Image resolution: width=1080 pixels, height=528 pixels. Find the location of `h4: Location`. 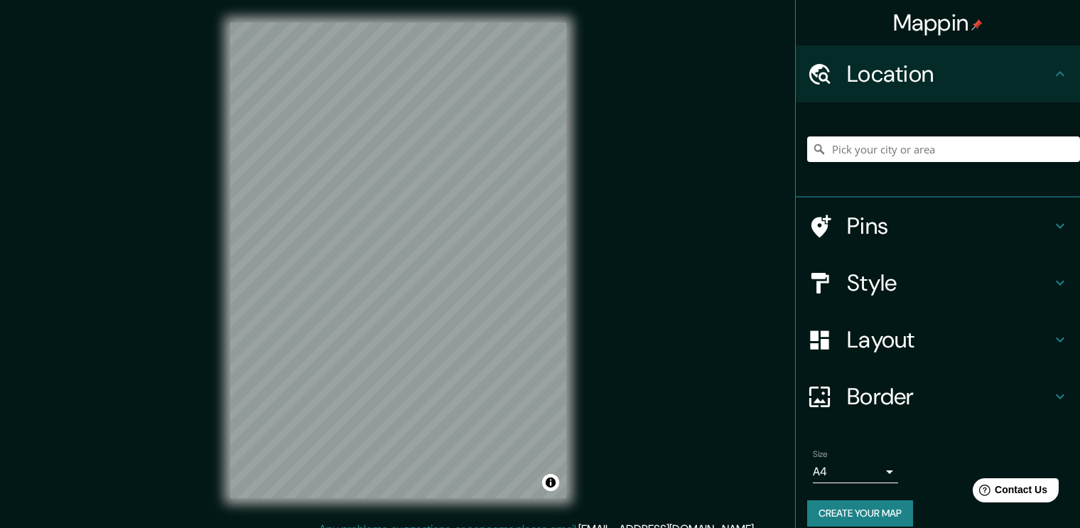

h4: Location is located at coordinates (949, 74).